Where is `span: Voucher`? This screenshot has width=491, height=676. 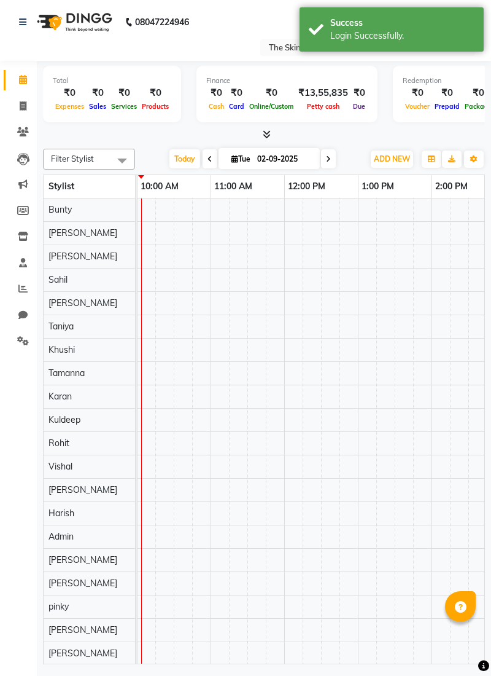
span: Voucher is located at coordinates (418, 106).